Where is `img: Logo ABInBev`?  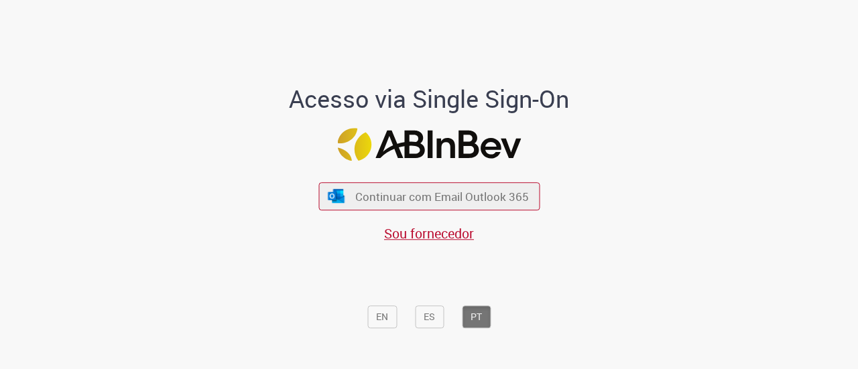 img: Logo ABInBev is located at coordinates (429, 144).